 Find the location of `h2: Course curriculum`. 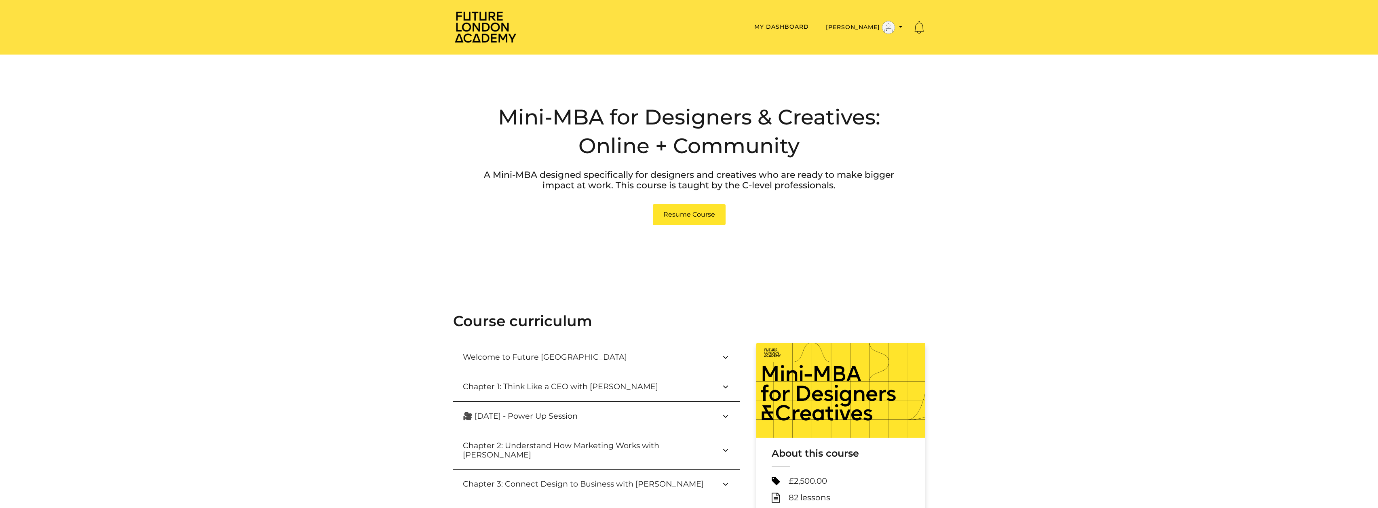

h2: Course curriculum is located at coordinates (689, 321).